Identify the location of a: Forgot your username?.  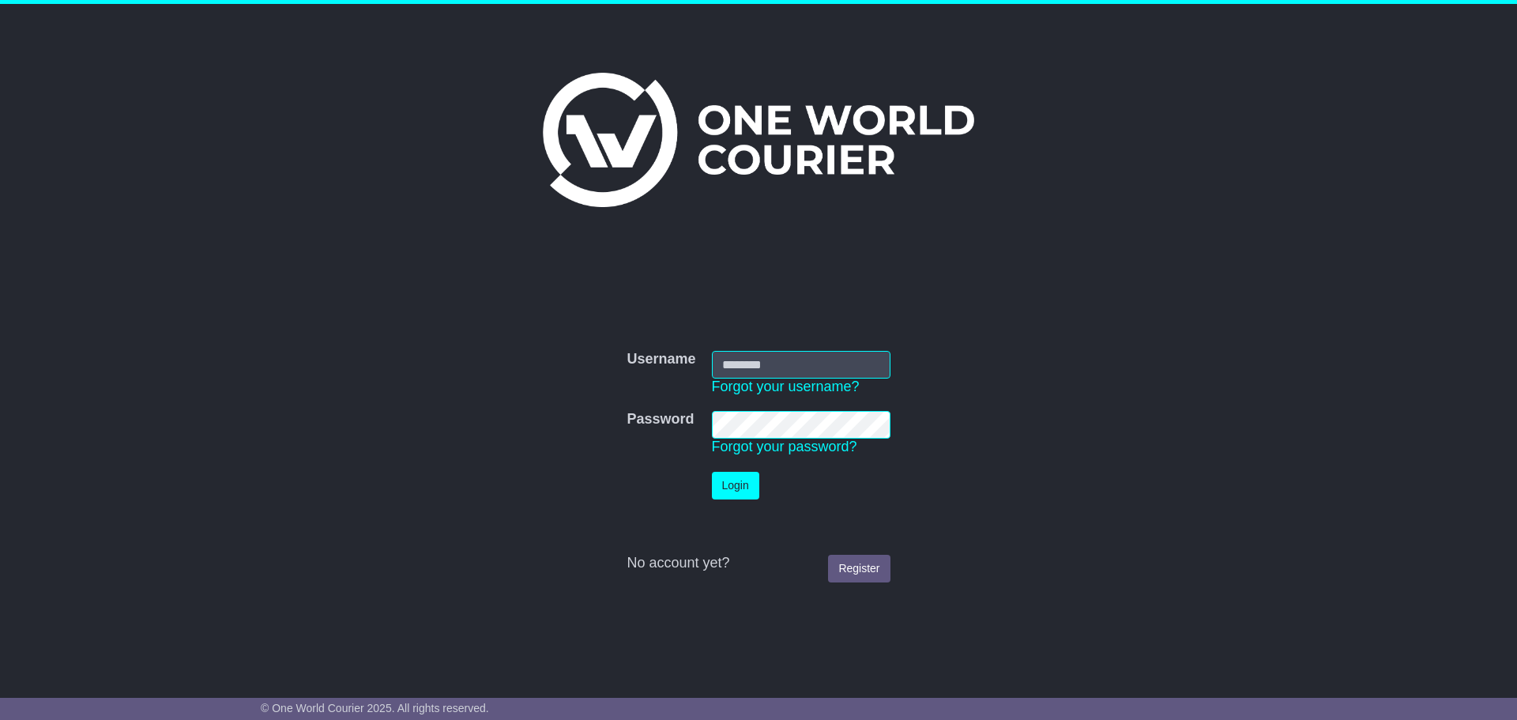
(786, 386).